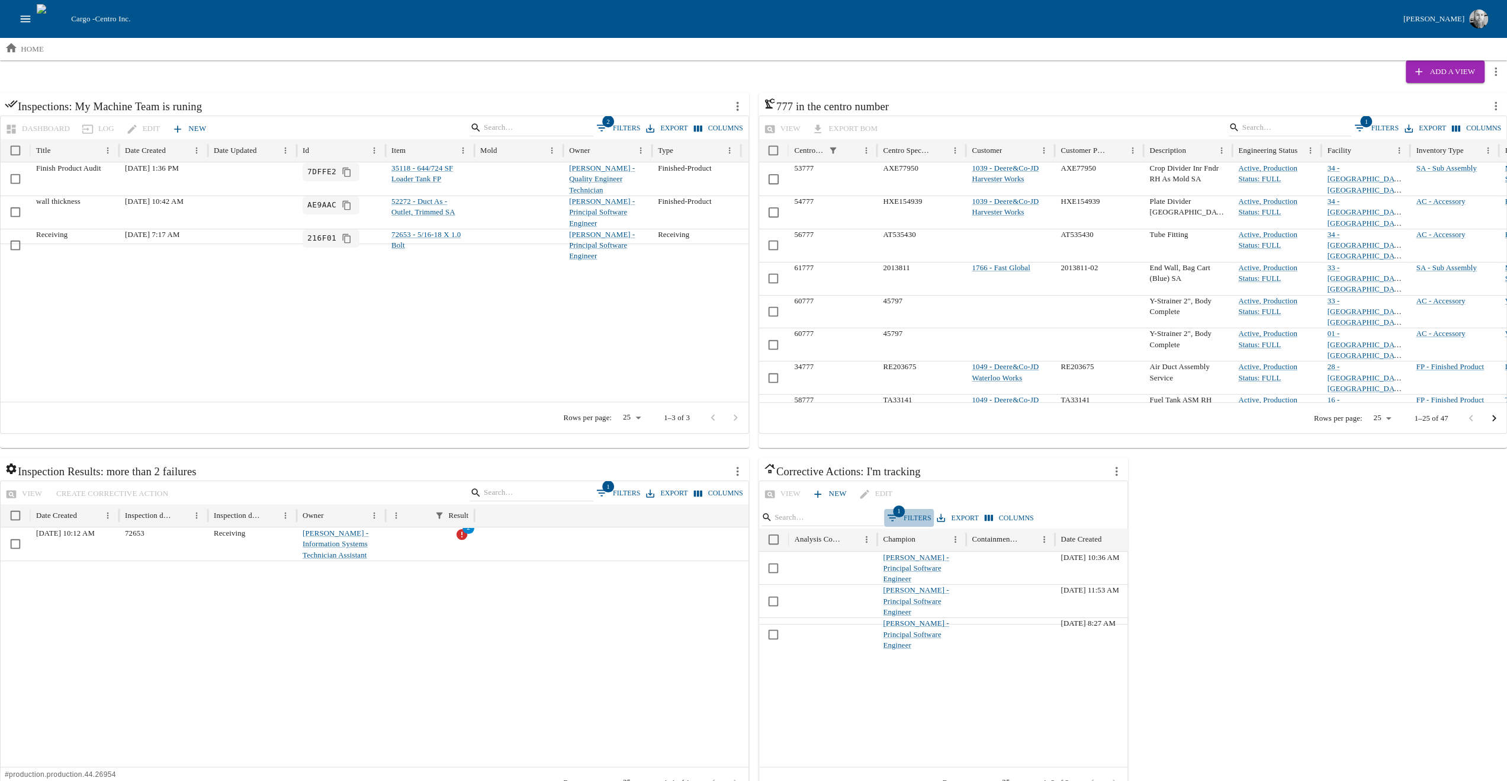  I want to click on div: RE203675, so click(1100, 377).